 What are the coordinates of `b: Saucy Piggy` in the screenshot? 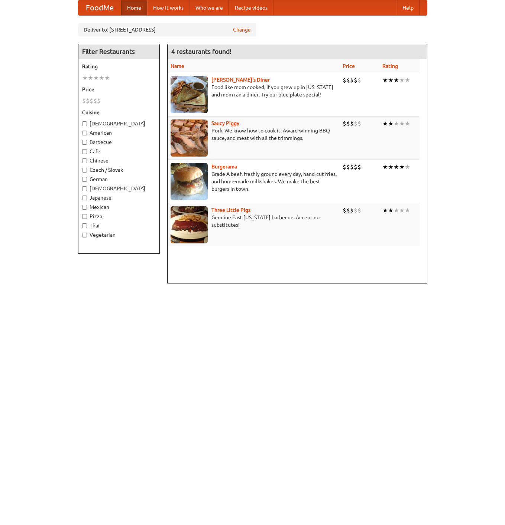 It's located at (225, 123).